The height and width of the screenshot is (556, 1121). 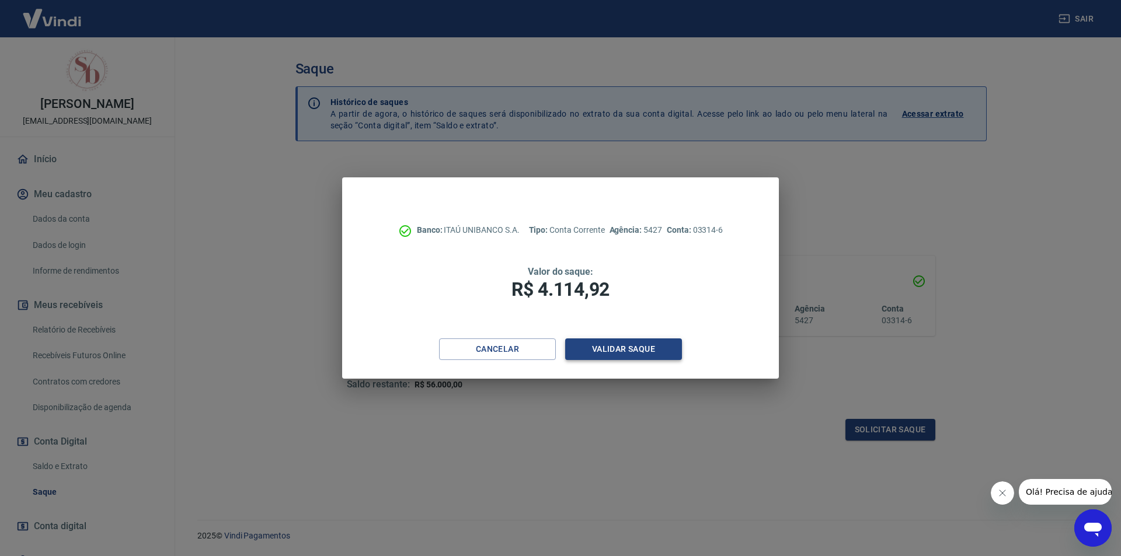 I want to click on span: Conta:, so click(x=679, y=230).